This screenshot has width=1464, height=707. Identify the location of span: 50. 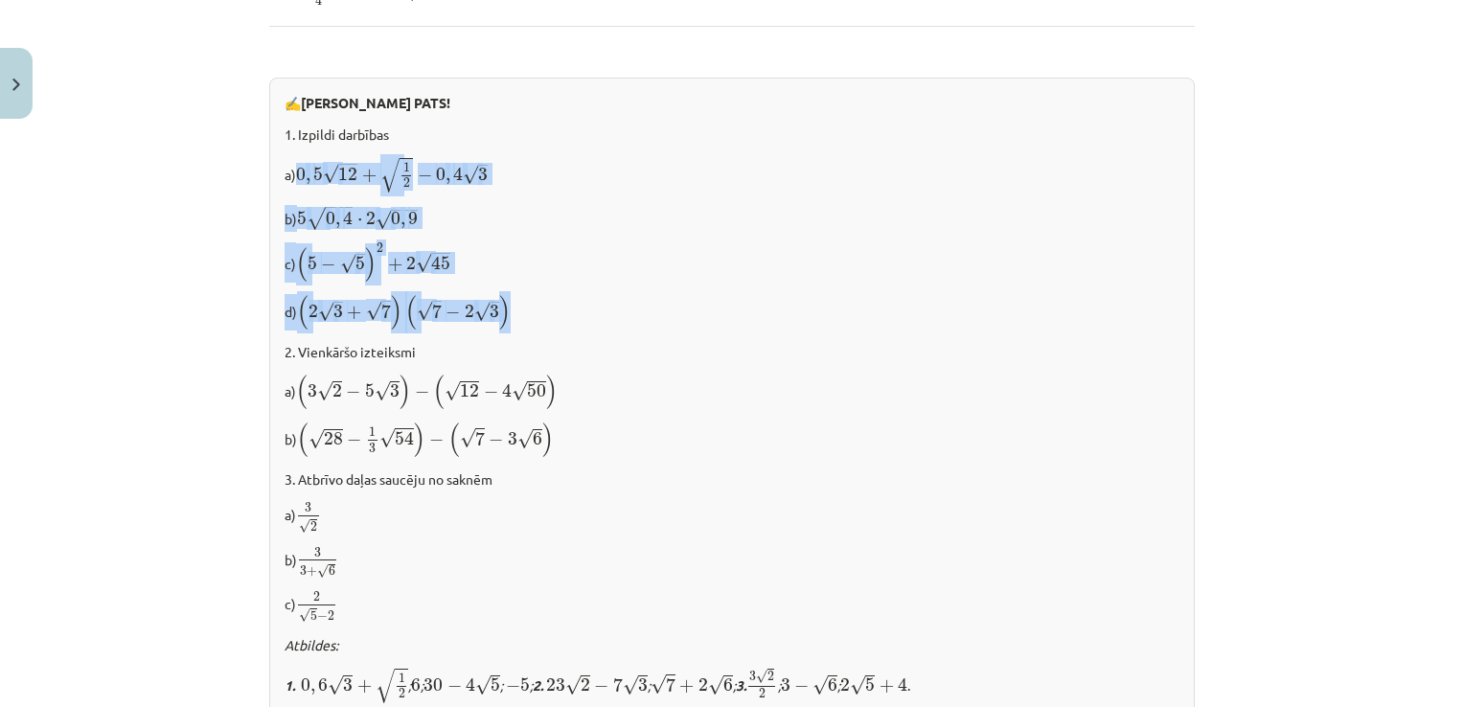
(537, 391).